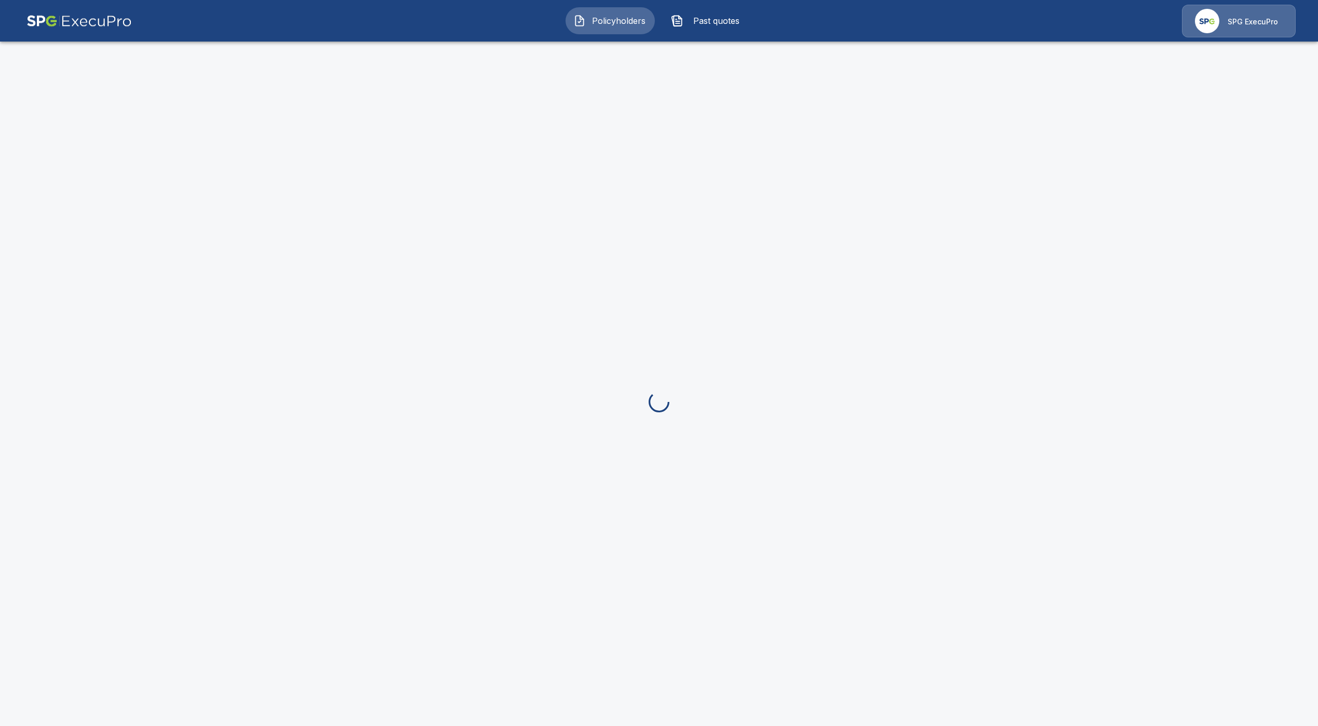 The width and height of the screenshot is (1318, 726). Describe the element at coordinates (1252, 22) in the screenshot. I see `p: SPG ExecuPro` at that location.